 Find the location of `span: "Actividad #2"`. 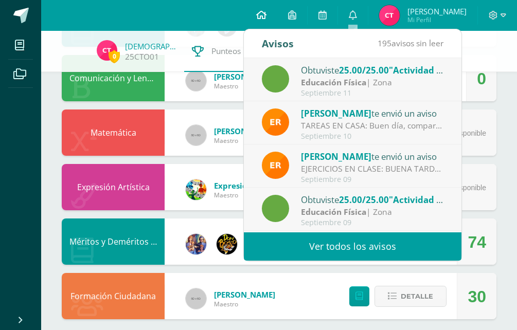

span: "Actividad #2" is located at coordinates (419, 199).